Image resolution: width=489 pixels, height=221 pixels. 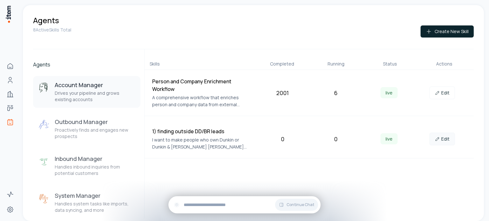 What do you see at coordinates (44, 88) in the screenshot?
I see `img: Account Manager` at bounding box center [44, 88].